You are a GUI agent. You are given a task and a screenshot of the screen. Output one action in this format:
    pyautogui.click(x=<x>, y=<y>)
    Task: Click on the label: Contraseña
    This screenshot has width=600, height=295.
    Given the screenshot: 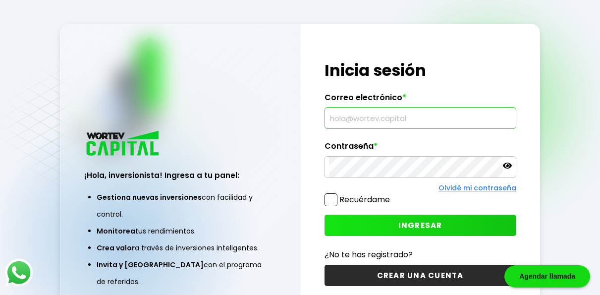 What is the action you would take?
    pyautogui.click(x=420, y=149)
    